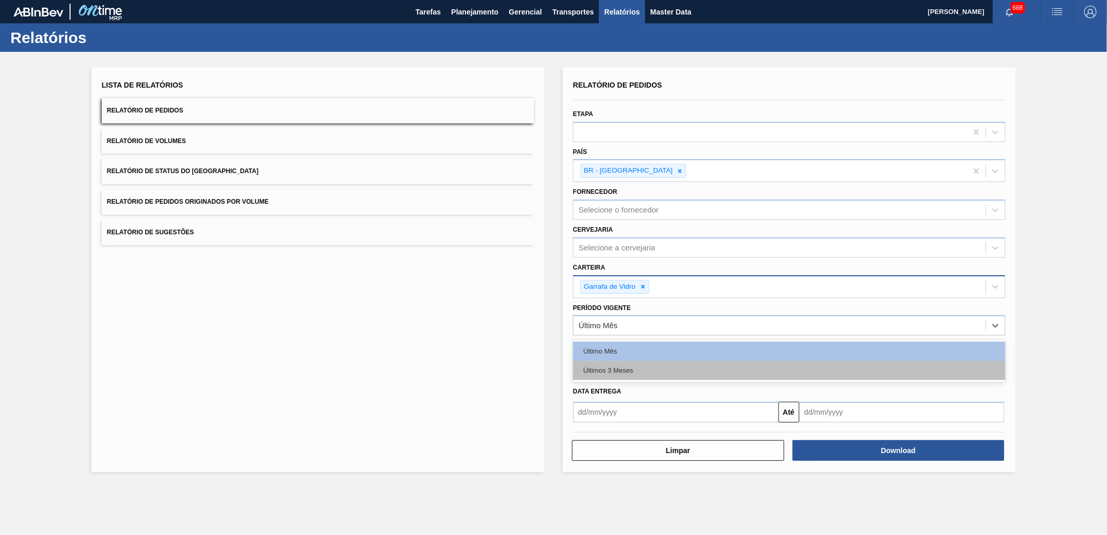  What do you see at coordinates (789, 412) in the screenshot?
I see `button: Até` at bounding box center [789, 412].